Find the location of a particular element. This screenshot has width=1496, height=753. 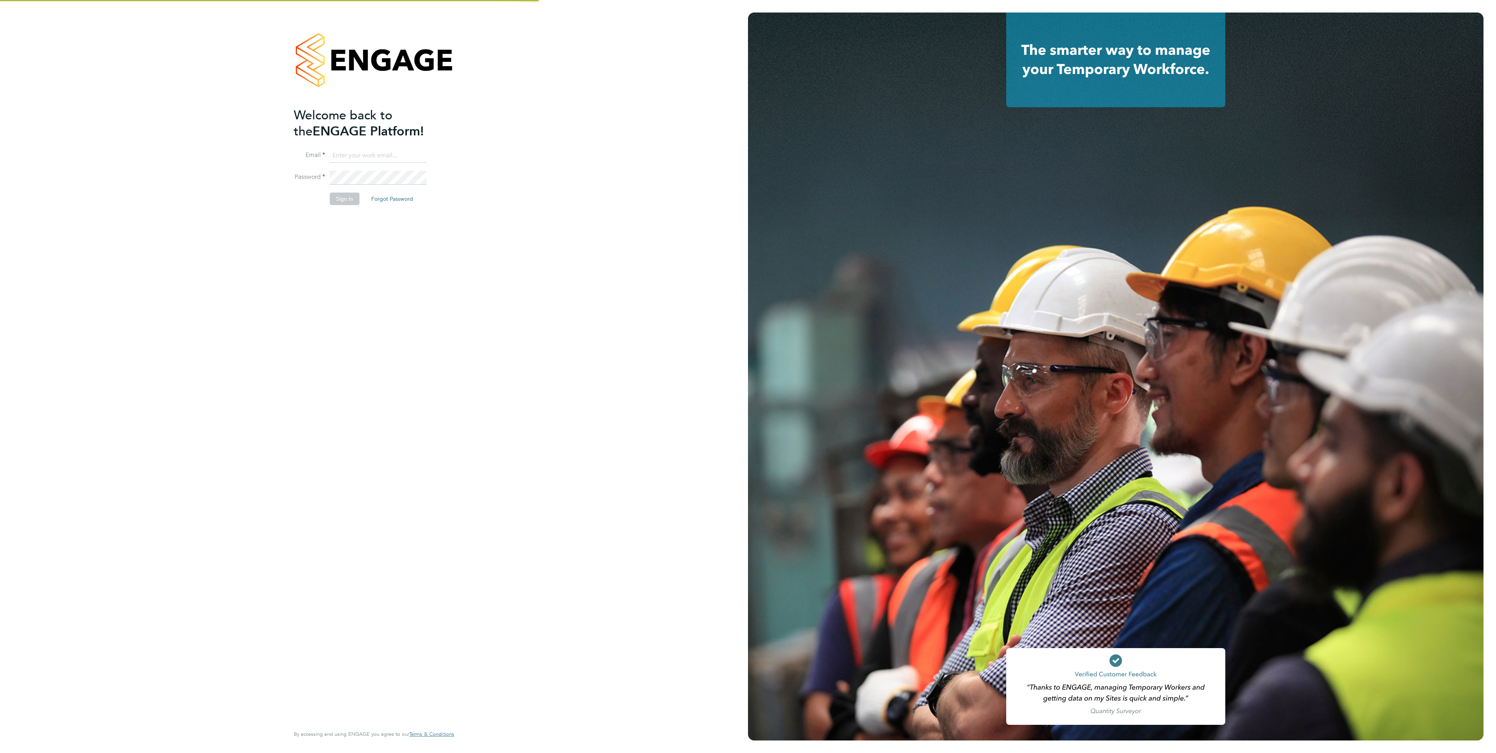

label: Email is located at coordinates (309, 155).